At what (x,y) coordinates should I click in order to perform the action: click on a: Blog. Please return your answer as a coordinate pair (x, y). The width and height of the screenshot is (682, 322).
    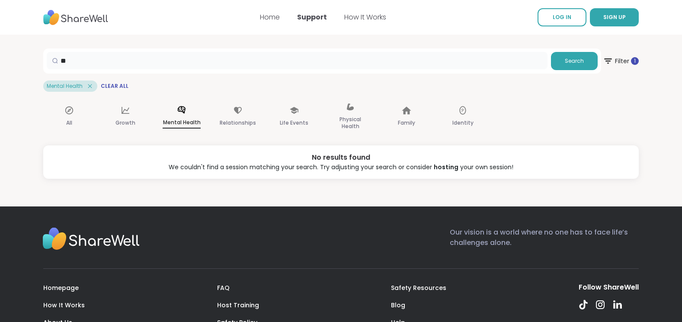
    Looking at the image, I should click on (398, 305).